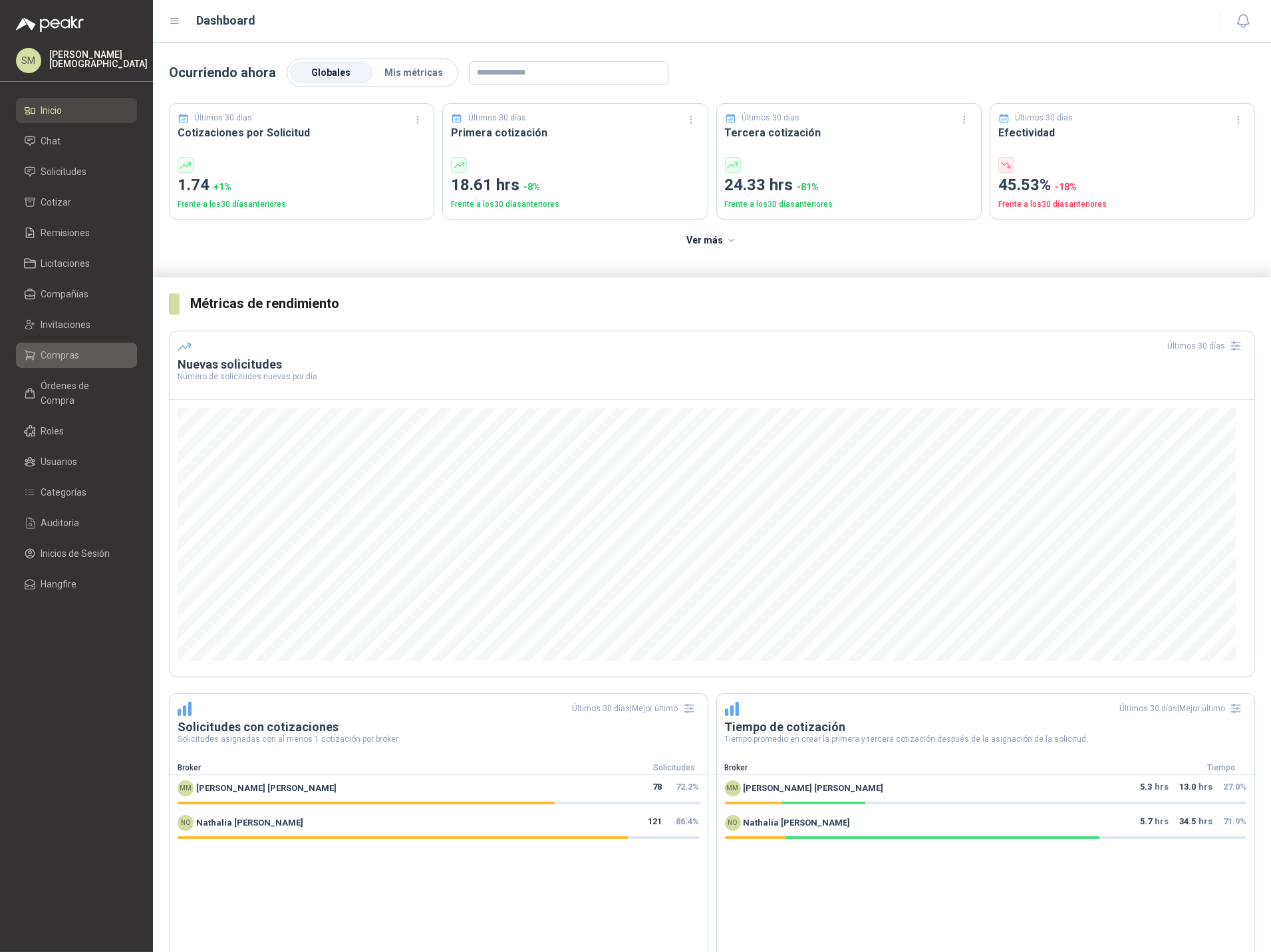 This screenshot has height=952, width=1271. Describe the element at coordinates (83, 393) in the screenshot. I see `span: Órdenes de Compra` at that location.